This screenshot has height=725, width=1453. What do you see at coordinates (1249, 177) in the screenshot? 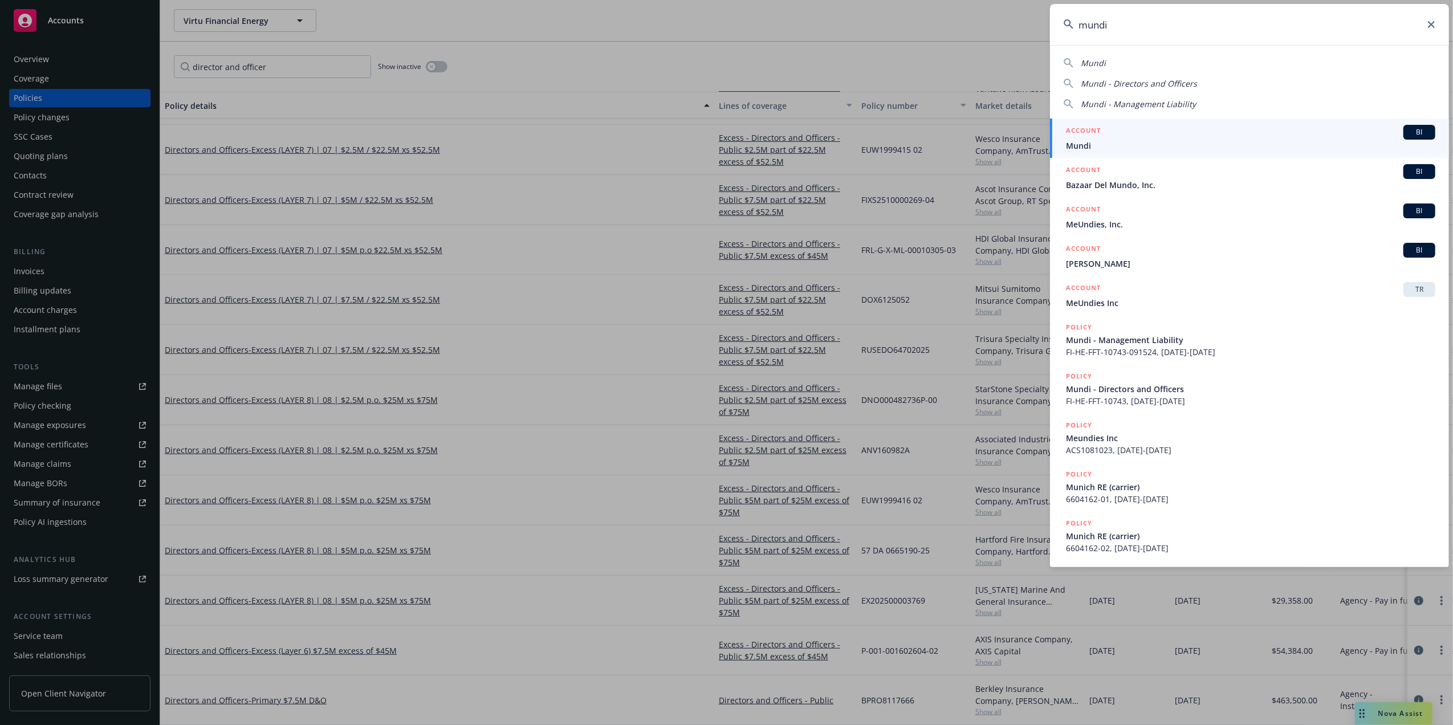
I see `a: ACCOUNTBIBazaar Del Mundo, Inc.` at bounding box center [1249, 177].